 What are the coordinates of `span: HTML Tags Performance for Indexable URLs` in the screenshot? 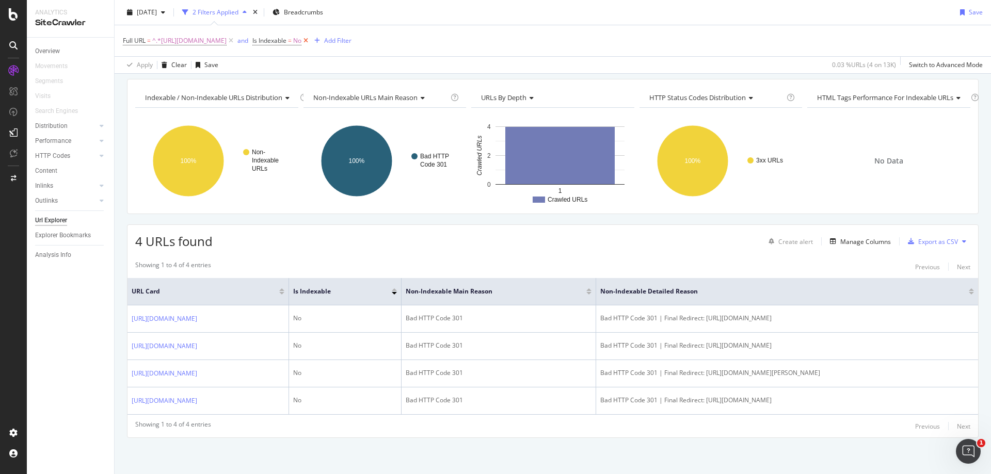 It's located at (885, 98).